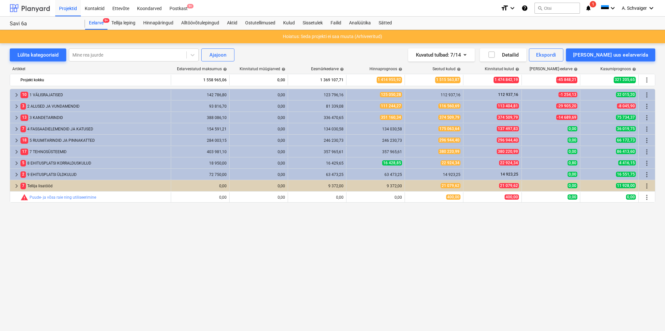 The image size is (665, 331). What do you see at coordinates (626, 95) in the screenshot?
I see `span: 32 015,20` at bounding box center [626, 95].